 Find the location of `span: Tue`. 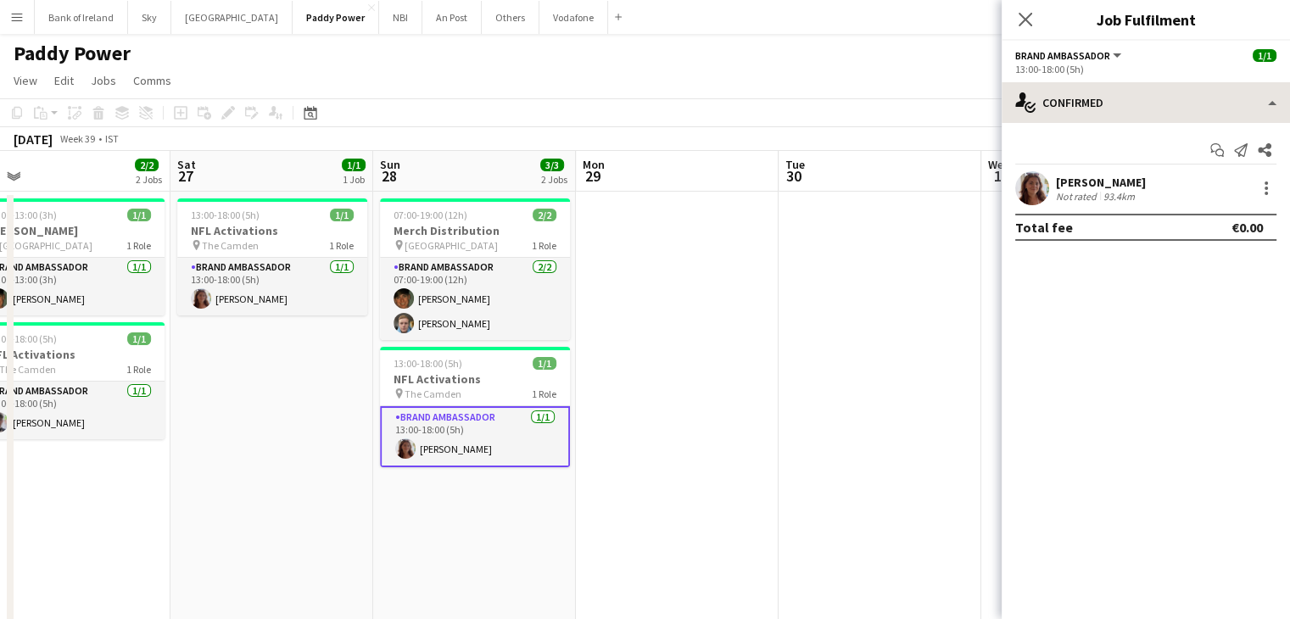

span: Tue is located at coordinates (795, 165).